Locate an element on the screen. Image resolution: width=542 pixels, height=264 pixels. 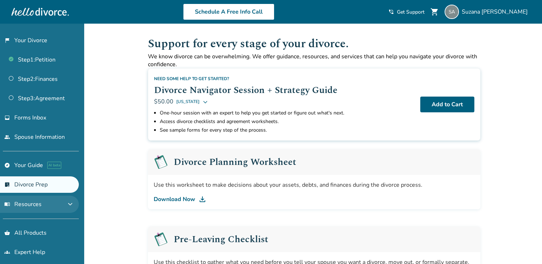
span: phone_in_talk is located at coordinates (391, 12).